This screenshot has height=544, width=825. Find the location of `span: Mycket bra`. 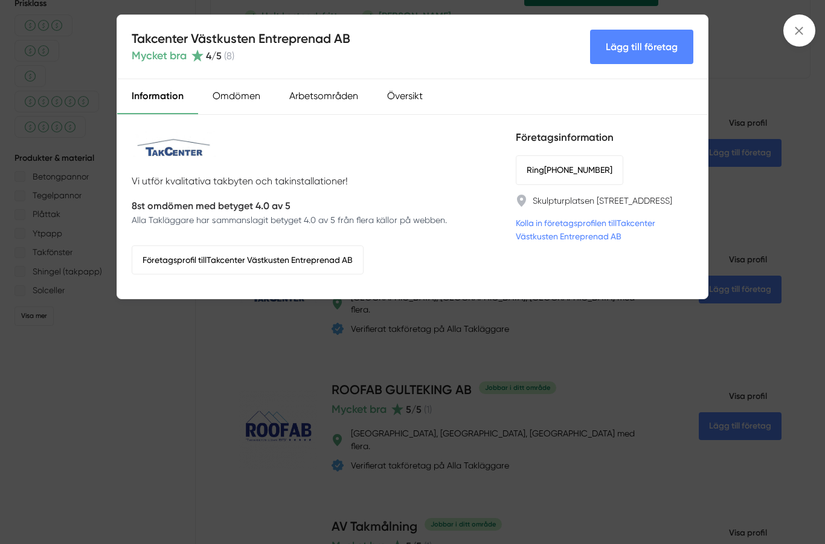

span: Mycket bra is located at coordinates (159, 56).